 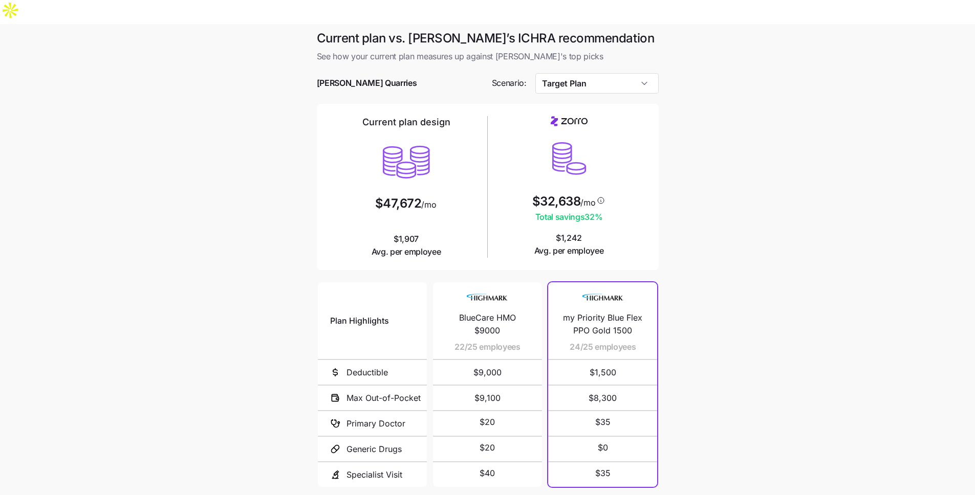 What do you see at coordinates (556, 202) in the screenshot?
I see `span: $32,638` at bounding box center [556, 202].